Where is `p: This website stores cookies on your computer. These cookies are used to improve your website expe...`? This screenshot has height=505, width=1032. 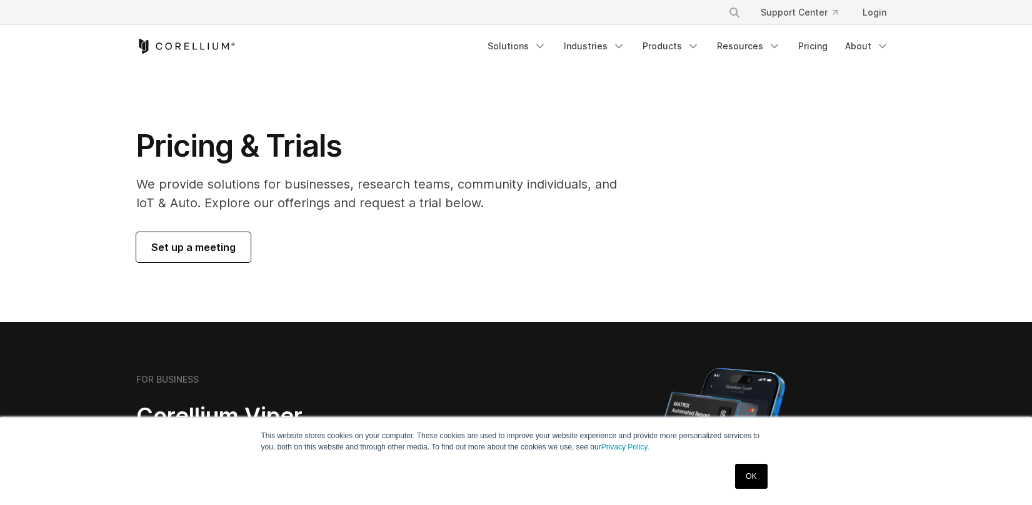
p: This website stores cookies on your computer. These cookies are used to improve your website expe... is located at coordinates (516, 442).